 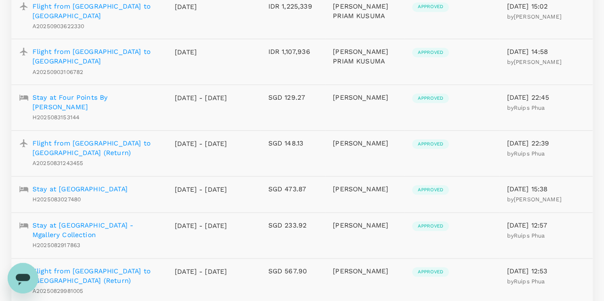 I want to click on p: SGD 129.27, so click(x=293, y=97).